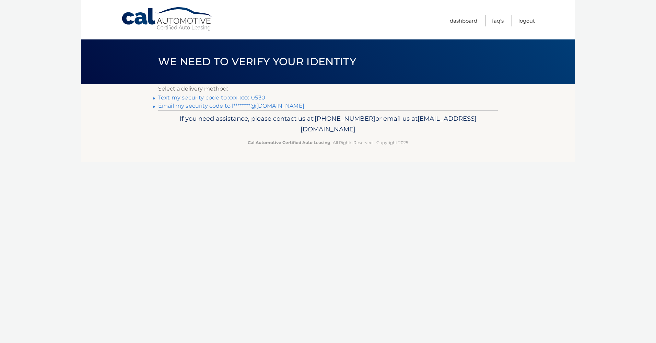 This screenshot has width=656, height=343. Describe the element at coordinates (289, 142) in the screenshot. I see `strong: Cal Automotive Certified Auto Leasing` at that location.